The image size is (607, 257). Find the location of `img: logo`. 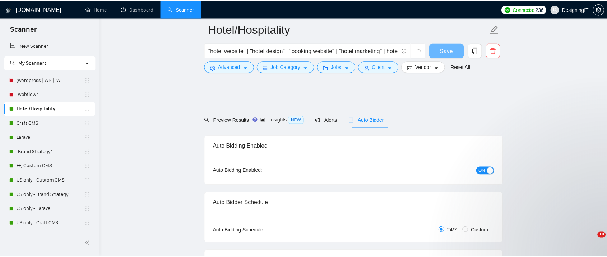

img: logo is located at coordinates (9, 9).